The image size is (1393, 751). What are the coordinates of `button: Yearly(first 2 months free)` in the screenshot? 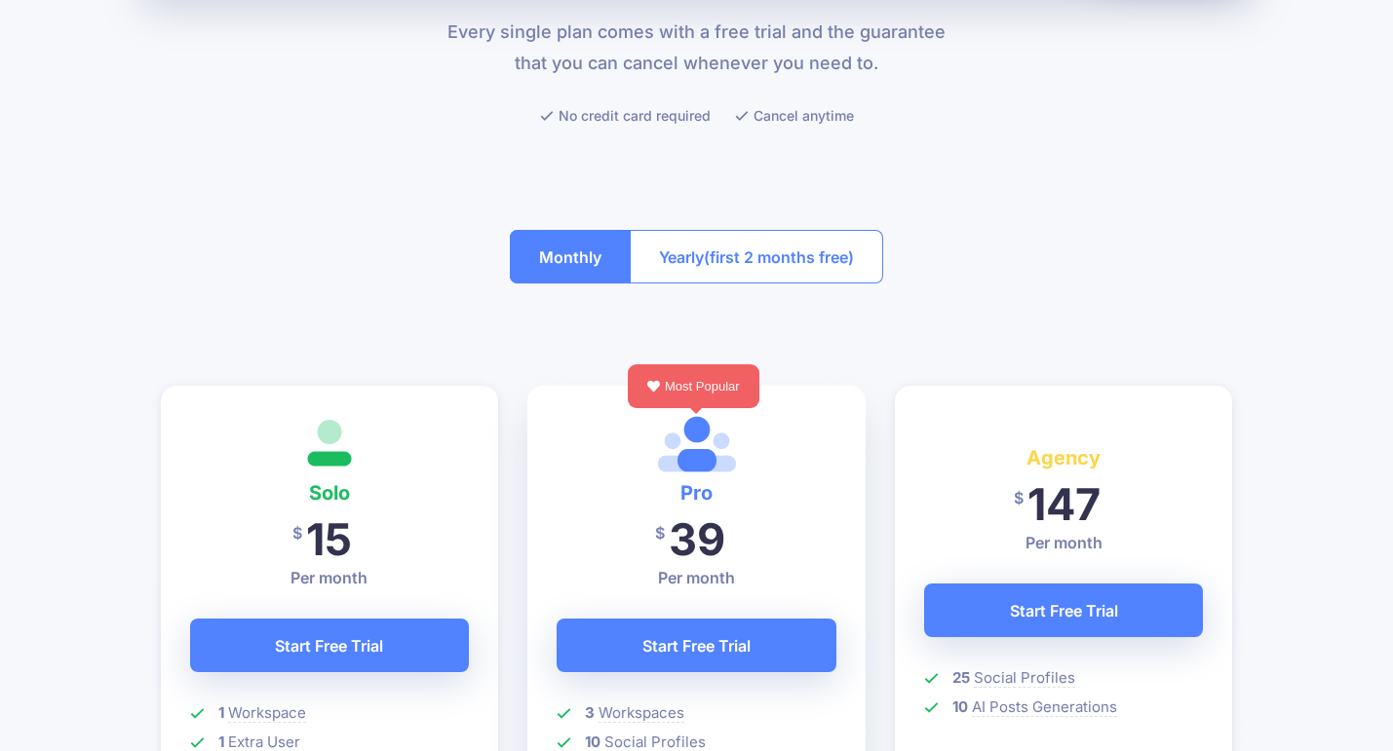 It's located at (756, 256).